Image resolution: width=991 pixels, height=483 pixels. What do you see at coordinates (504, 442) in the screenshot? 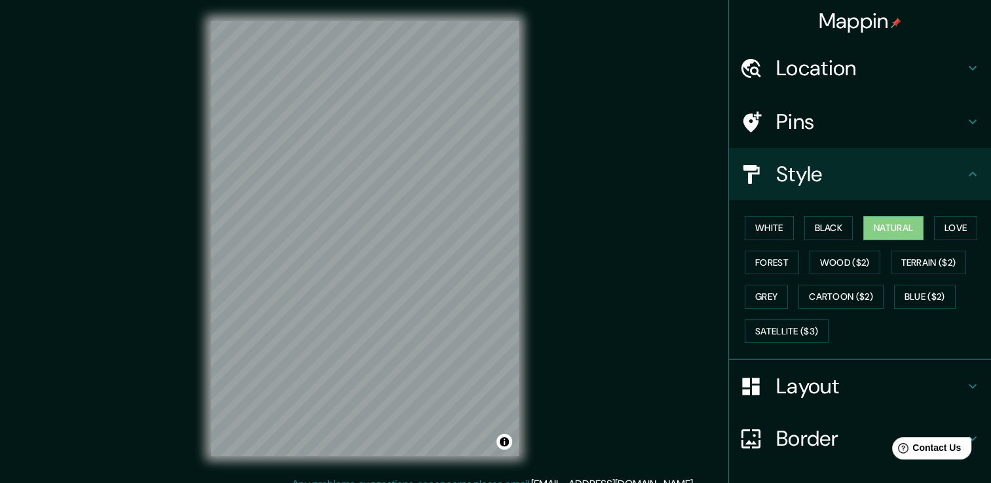
I see `button: Toggle attribution` at bounding box center [504, 442].